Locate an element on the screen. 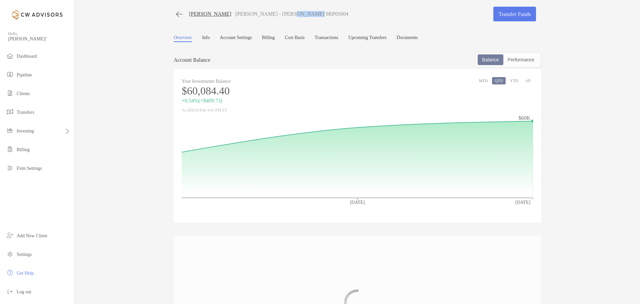  button: QTD is located at coordinates (499, 81).